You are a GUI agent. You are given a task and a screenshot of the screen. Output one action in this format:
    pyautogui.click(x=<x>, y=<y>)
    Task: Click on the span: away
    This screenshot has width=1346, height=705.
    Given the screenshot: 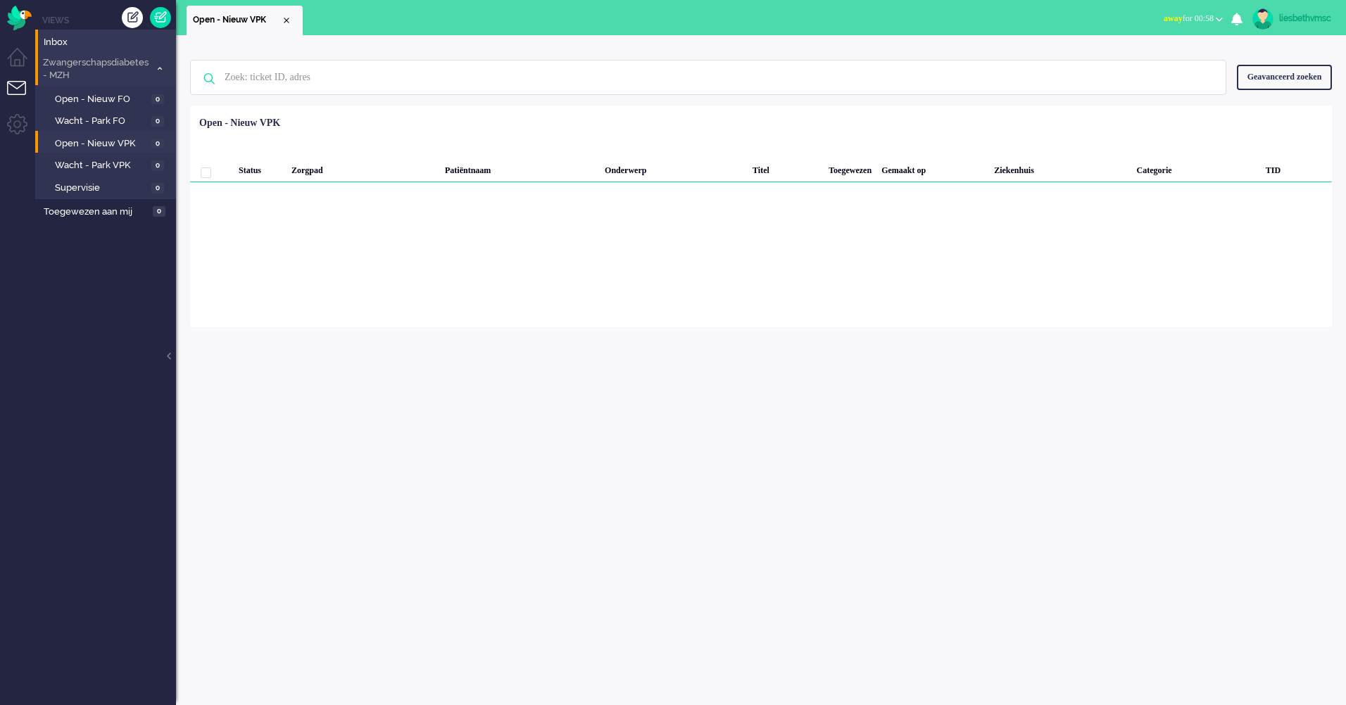 What is the action you would take?
    pyautogui.click(x=1173, y=18)
    